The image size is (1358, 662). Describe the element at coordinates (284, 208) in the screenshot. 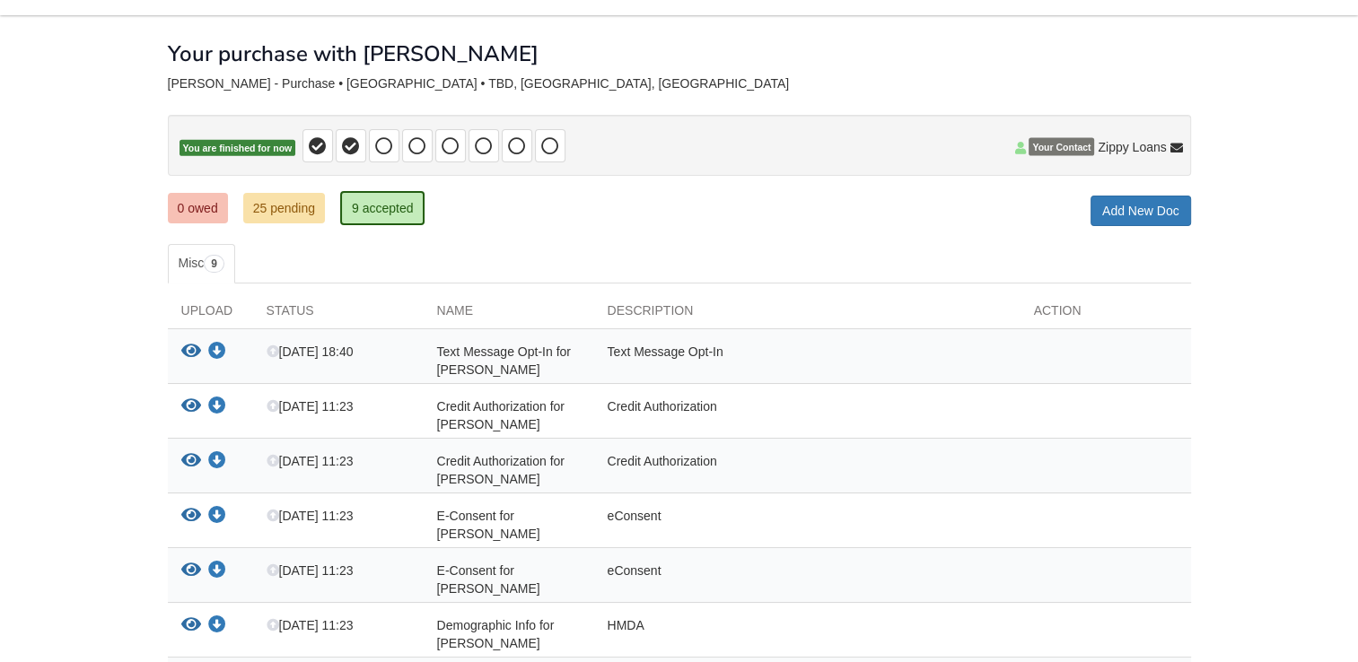

I see `a: 25 pending` at that location.